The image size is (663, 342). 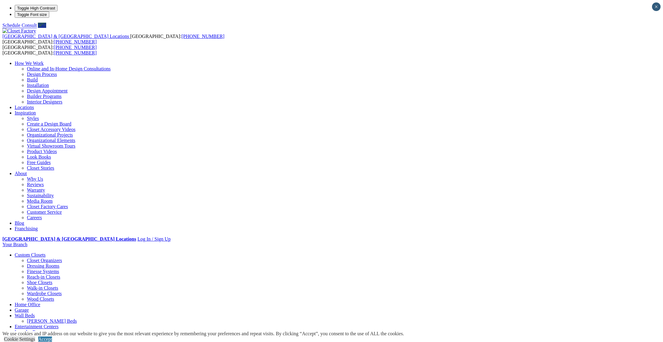 What do you see at coordinates (40, 201) in the screenshot?
I see `a: Media Room` at bounding box center [40, 201].